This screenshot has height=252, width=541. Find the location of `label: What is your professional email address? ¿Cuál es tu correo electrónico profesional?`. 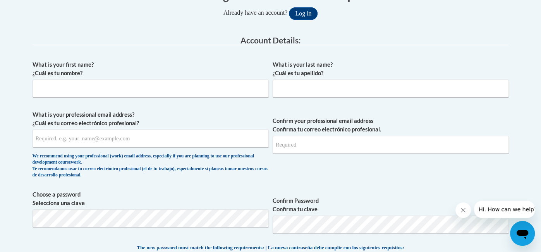

label: What is your professional email address? ¿Cuál es tu correo electrónico profesional? is located at coordinates (151, 119).